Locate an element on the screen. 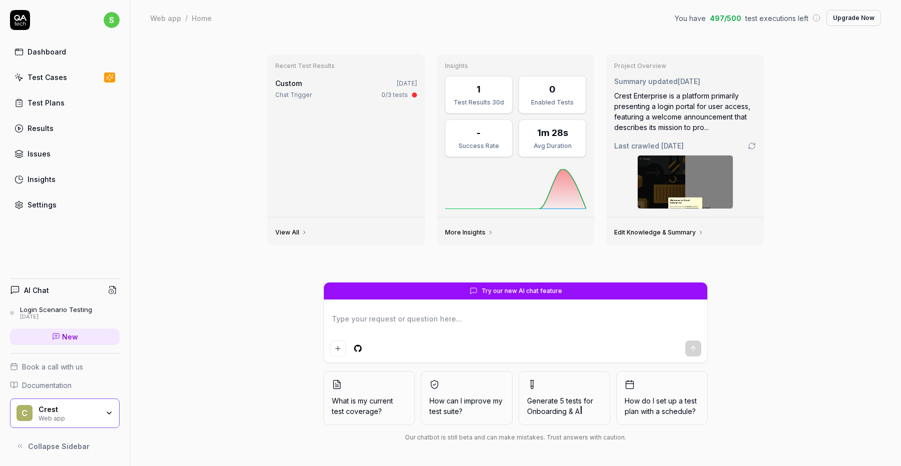 This screenshot has height=466, width=901. span: Try our new AI chat feature is located at coordinates (521, 291).